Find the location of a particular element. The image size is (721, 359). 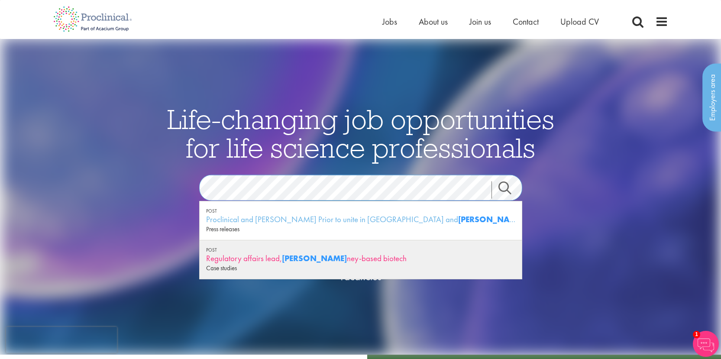

span: Upload CV is located at coordinates (579, 22).